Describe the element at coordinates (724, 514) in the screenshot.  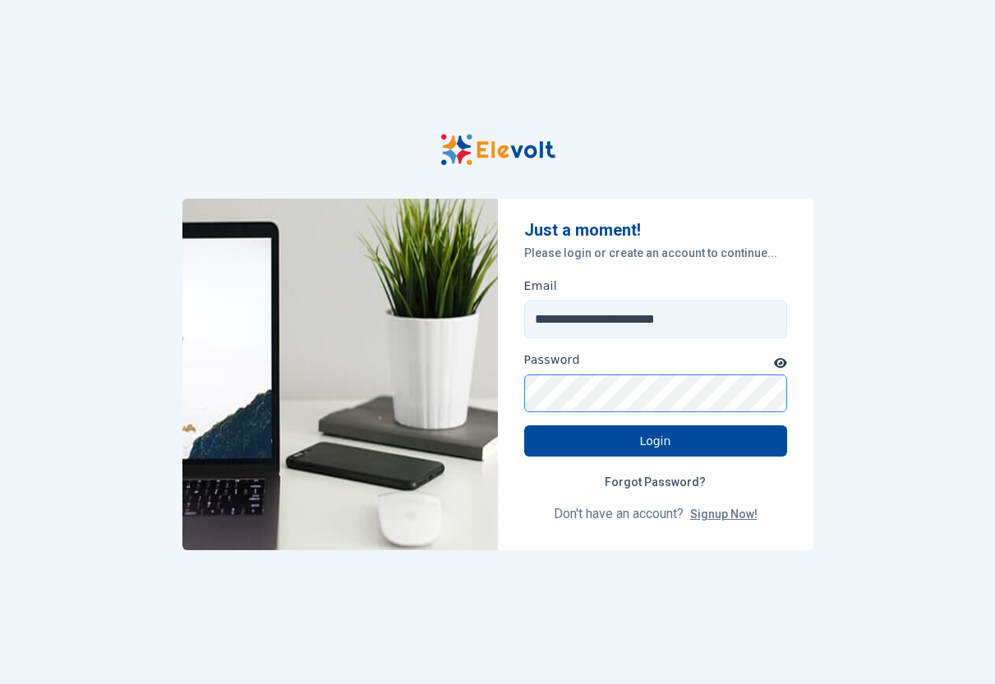
I see `a: Signup Now!` at that location.